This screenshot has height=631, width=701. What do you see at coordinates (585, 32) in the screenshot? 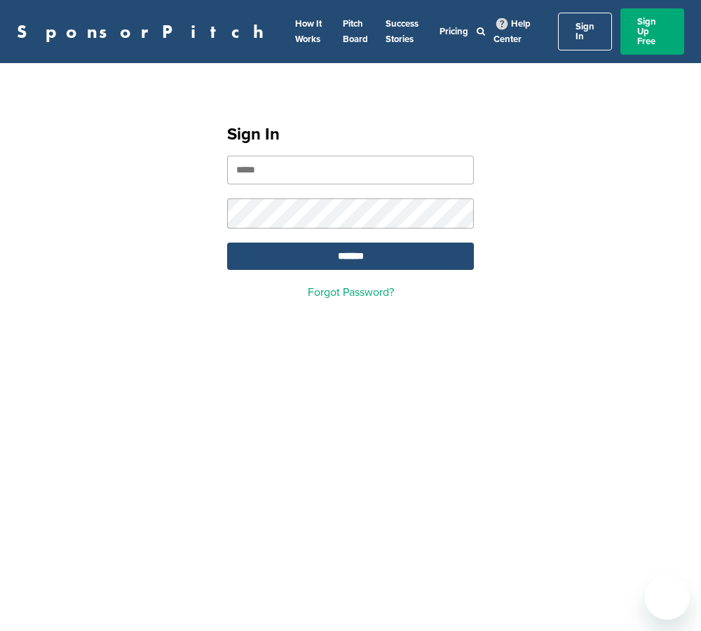
I see `a: Sign In` at bounding box center [585, 32].